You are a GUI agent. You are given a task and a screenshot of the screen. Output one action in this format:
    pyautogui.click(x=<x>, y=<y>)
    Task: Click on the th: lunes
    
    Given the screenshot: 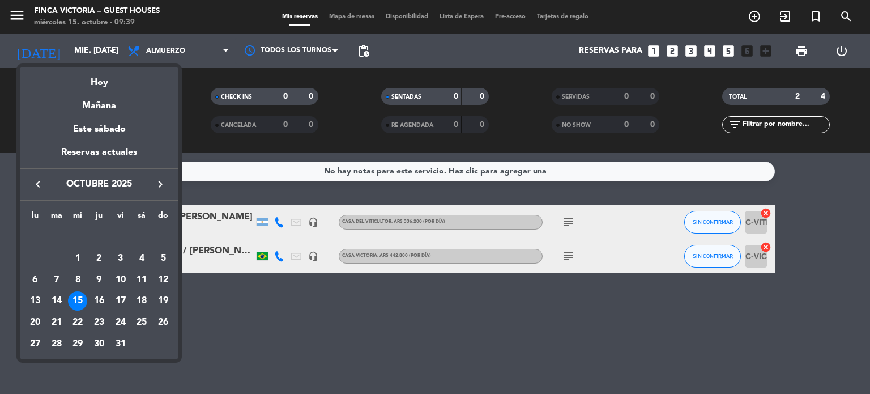 What is the action you would take?
    pyautogui.click(x=35, y=217)
    